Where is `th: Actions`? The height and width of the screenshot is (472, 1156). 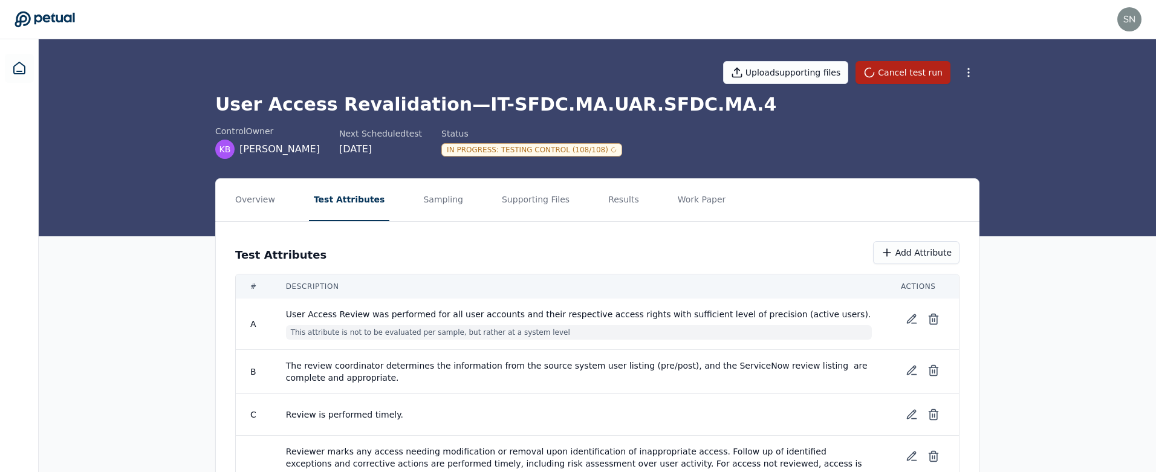
th: Actions is located at coordinates (923, 287).